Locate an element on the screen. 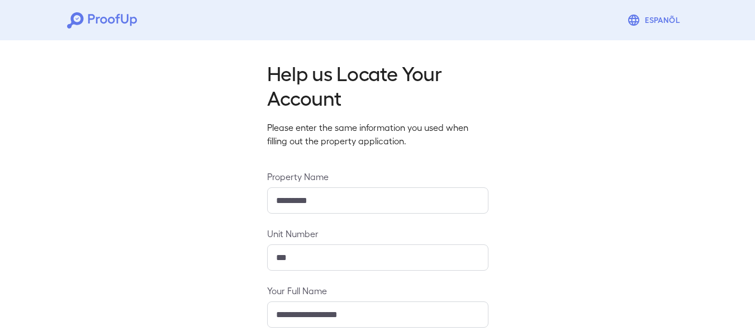 Image resolution: width=755 pixels, height=335 pixels. label: Property Name is located at coordinates (378, 176).